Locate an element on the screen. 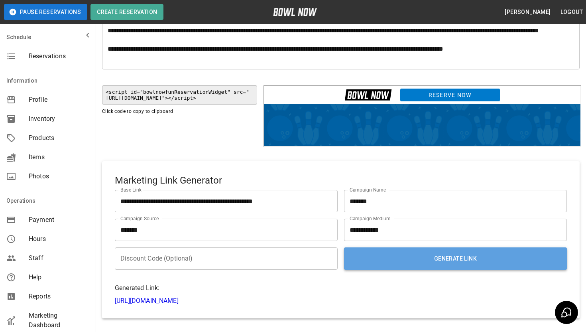 This screenshot has width=586, height=332. span: Reservations is located at coordinates (59, 56).